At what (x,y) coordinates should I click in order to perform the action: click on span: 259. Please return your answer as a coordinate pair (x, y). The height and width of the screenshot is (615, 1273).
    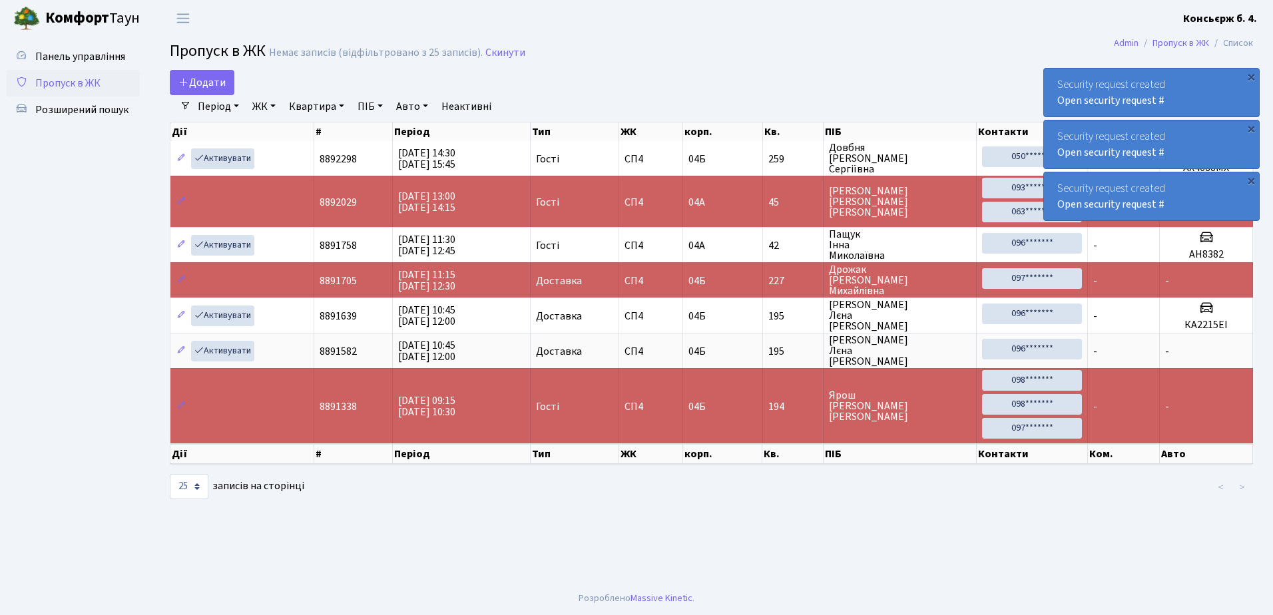
    Looking at the image, I should click on (793, 159).